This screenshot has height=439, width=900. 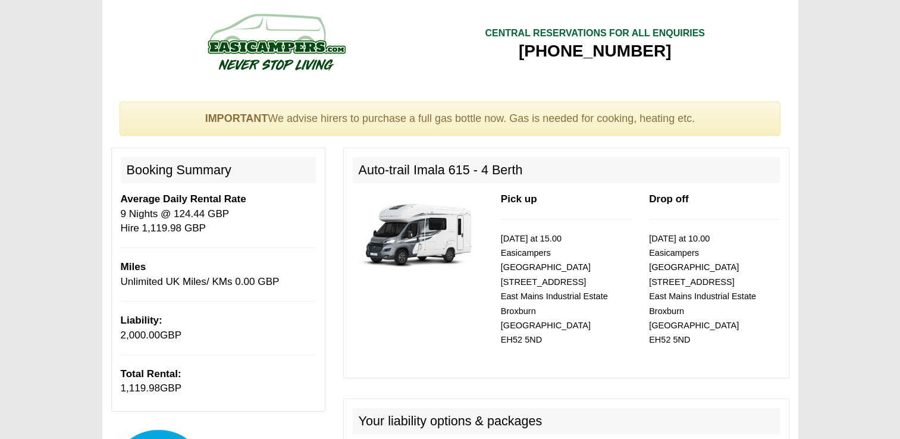 I want to click on strong: IMPORTANT, so click(x=237, y=118).